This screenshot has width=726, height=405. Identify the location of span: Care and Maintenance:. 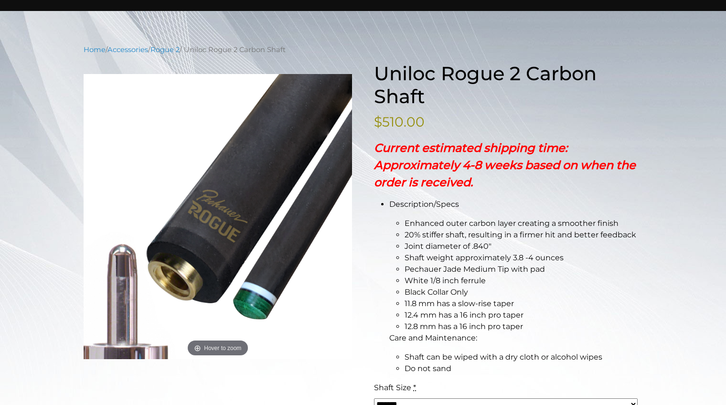
(433, 338).